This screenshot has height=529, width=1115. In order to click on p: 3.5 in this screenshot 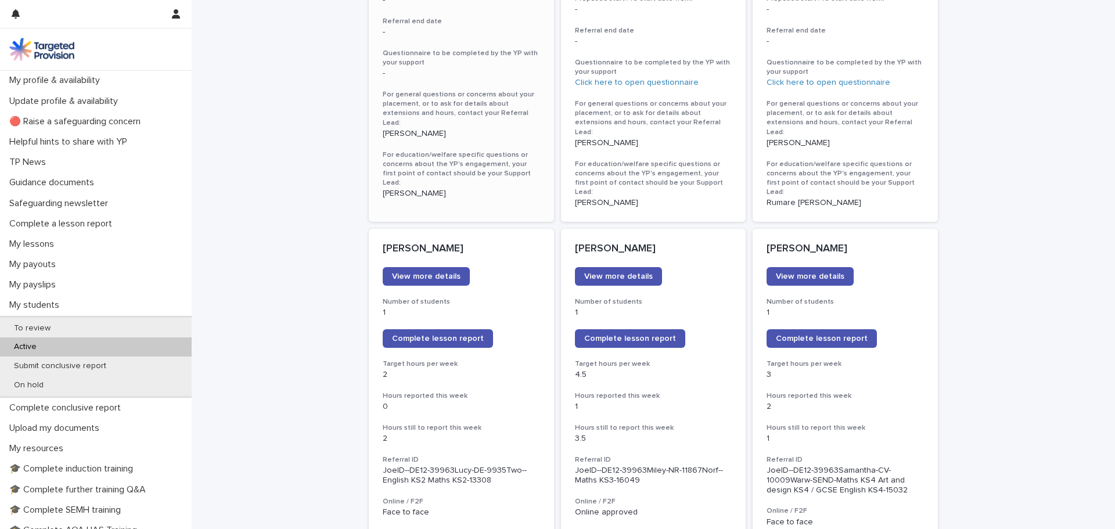, I will do `click(653, 438)`.